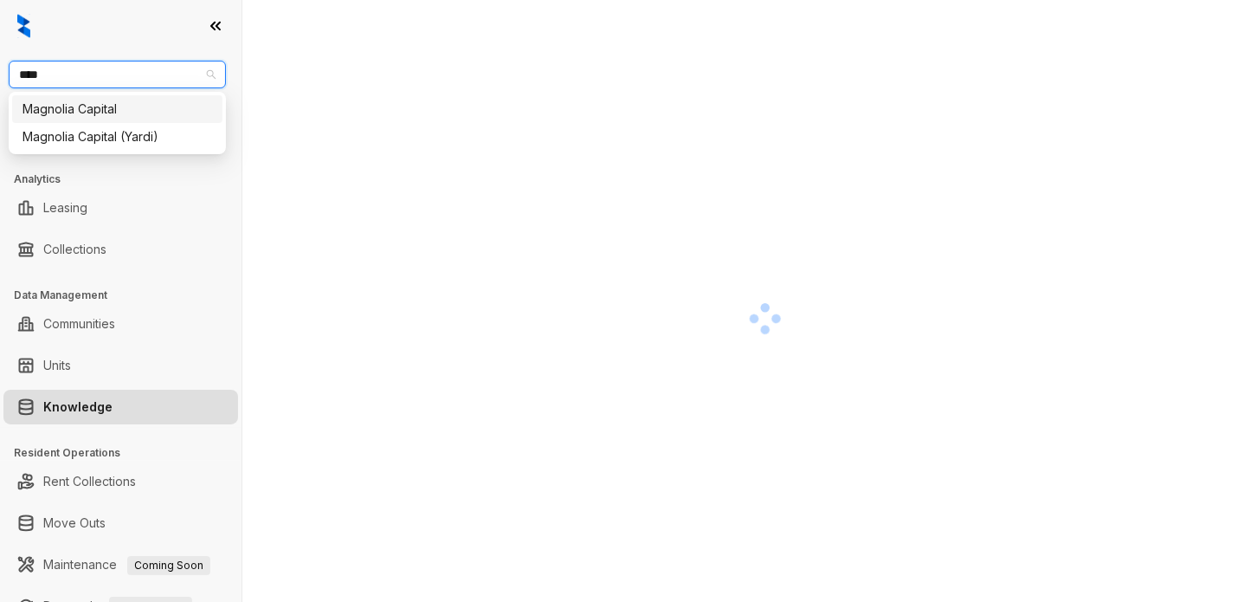  Describe the element at coordinates (120, 565) in the screenshot. I see `li: Maintenance` at that location.